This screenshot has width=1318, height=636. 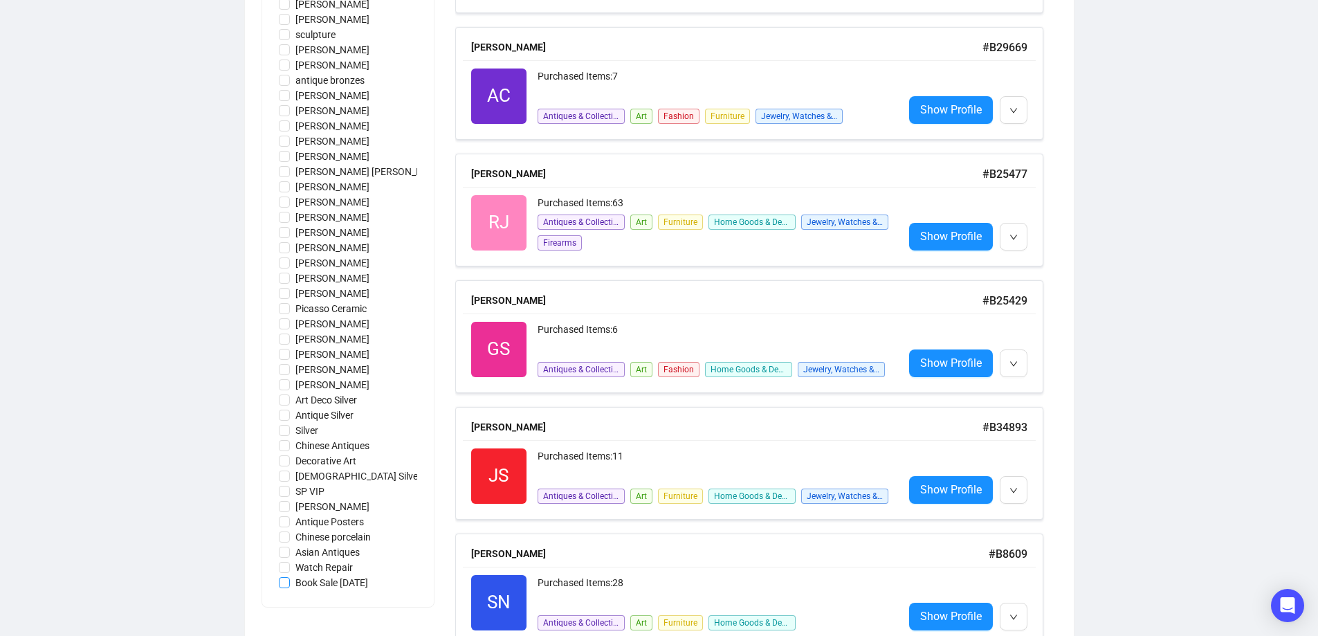 What do you see at coordinates (310, 491) in the screenshot?
I see `span: SP VIP` at bounding box center [310, 491].